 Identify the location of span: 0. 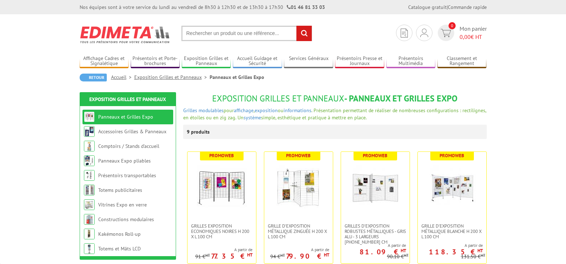
(452, 26).